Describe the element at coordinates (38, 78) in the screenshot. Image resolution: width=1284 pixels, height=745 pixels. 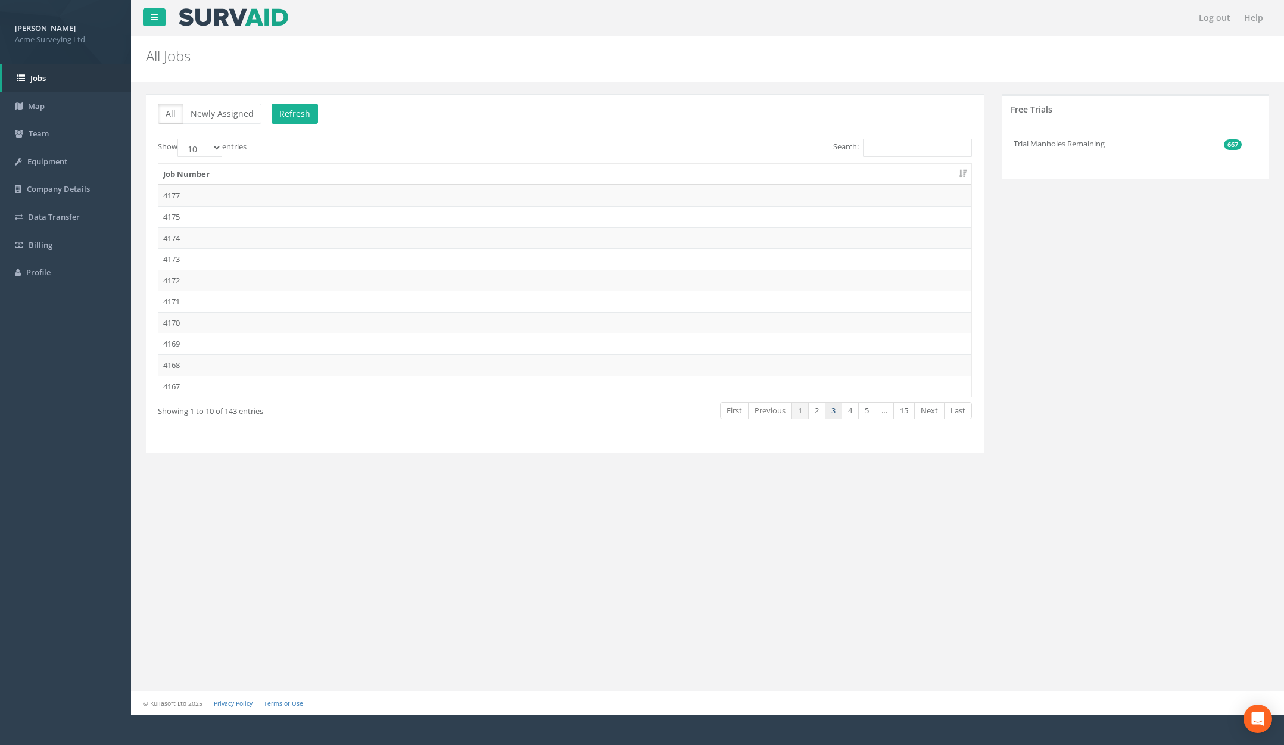
I see `span: Jobs` at that location.